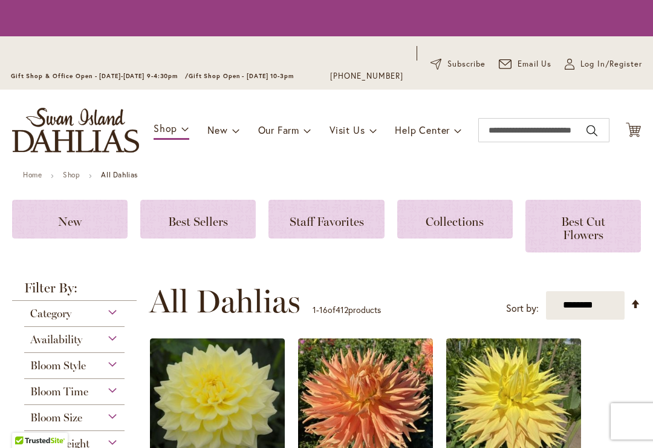 The image size is (653, 448). Describe the element at coordinates (56, 417) in the screenshot. I see `span: Bloom Size` at that location.